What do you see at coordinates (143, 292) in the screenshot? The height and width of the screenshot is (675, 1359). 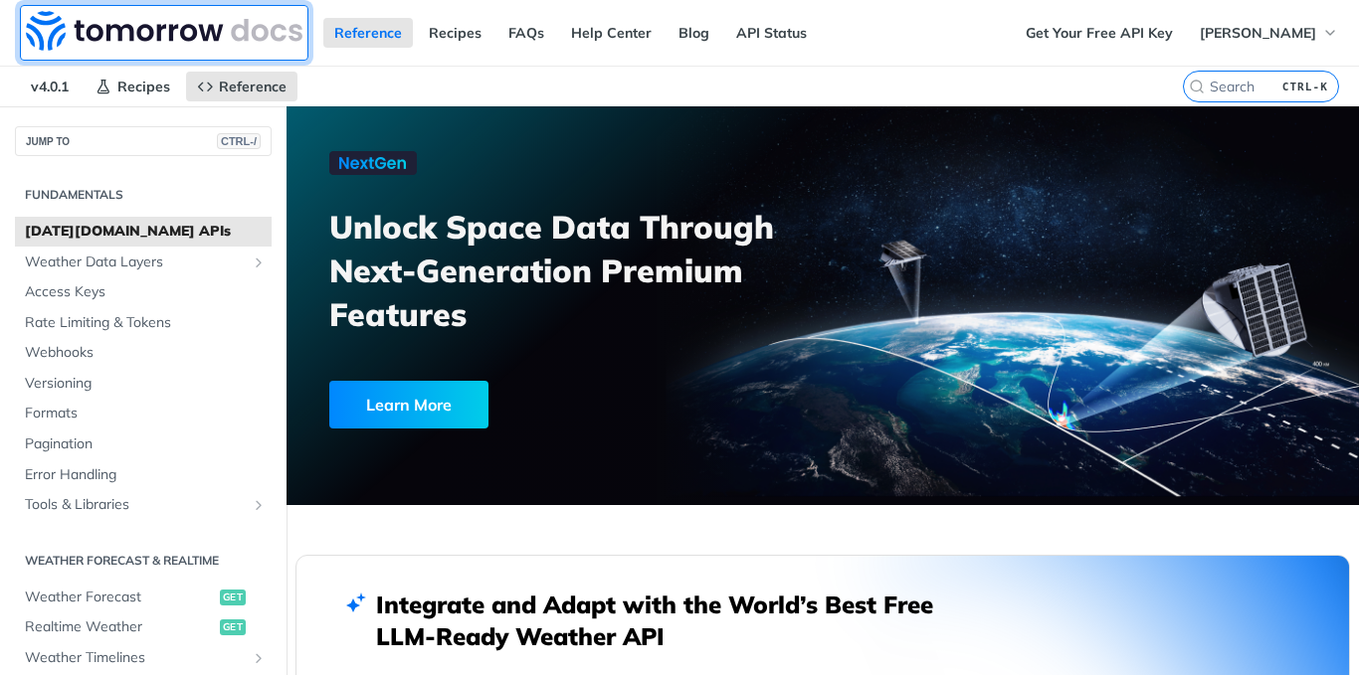 I see `a: Access Keys` at bounding box center [143, 292].